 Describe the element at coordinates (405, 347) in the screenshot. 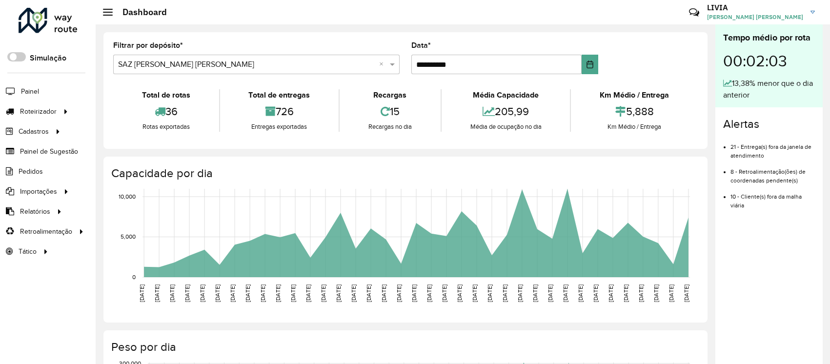

I see `h4: Peso por dia` at that location.